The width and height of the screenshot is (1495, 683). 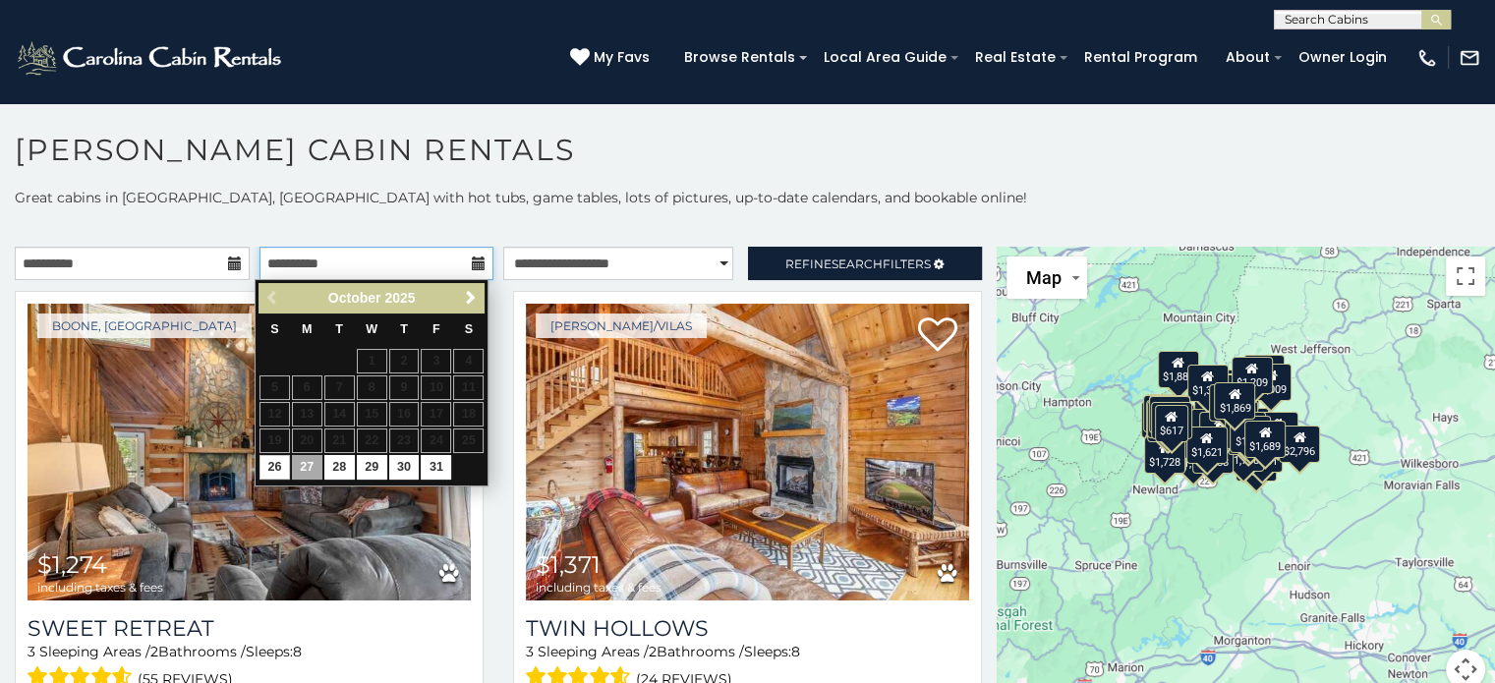 What do you see at coordinates (404, 467) in the screenshot?
I see `a: 30` at bounding box center [404, 467].